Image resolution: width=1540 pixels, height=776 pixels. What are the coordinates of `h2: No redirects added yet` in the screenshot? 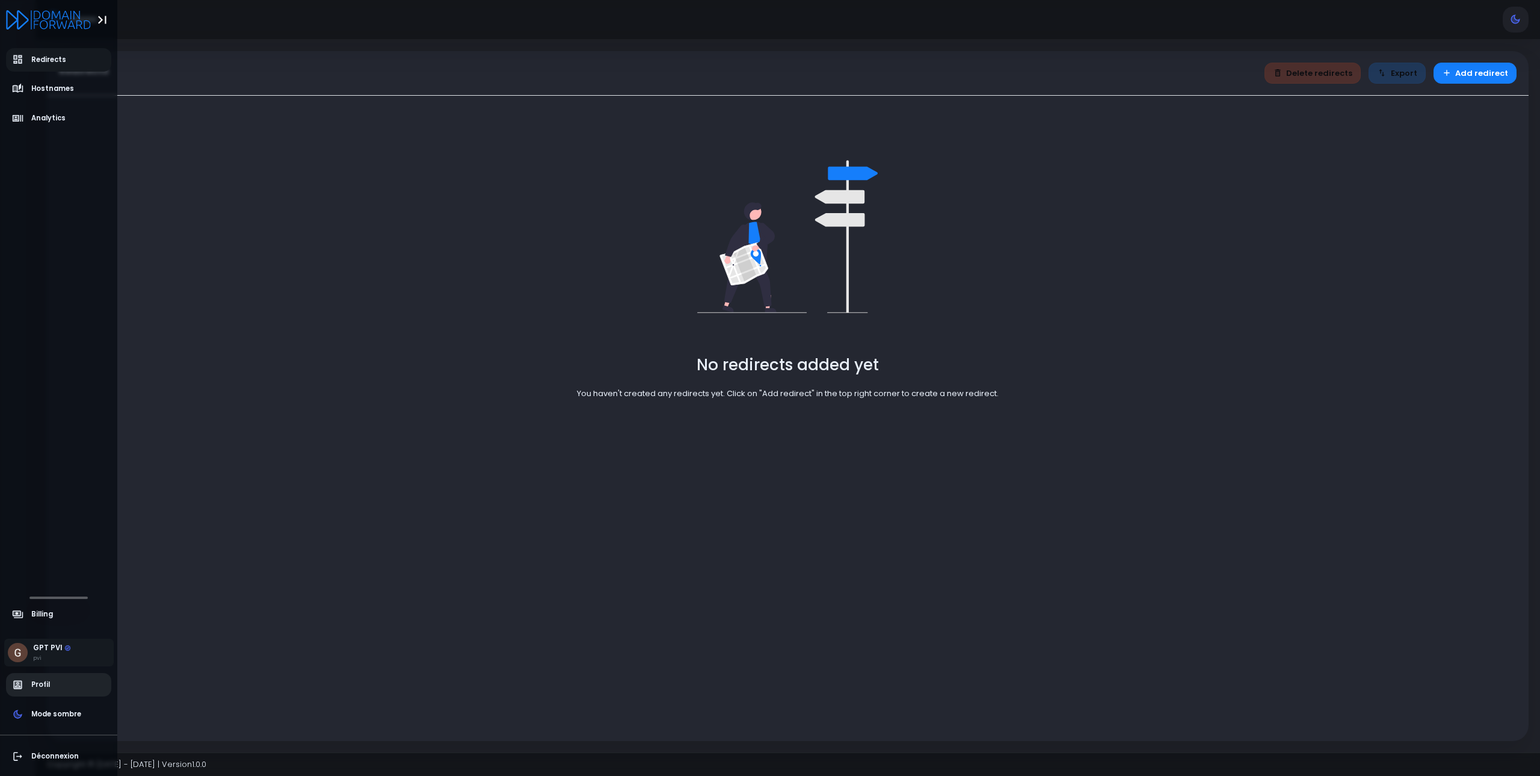 It's located at (788, 365).